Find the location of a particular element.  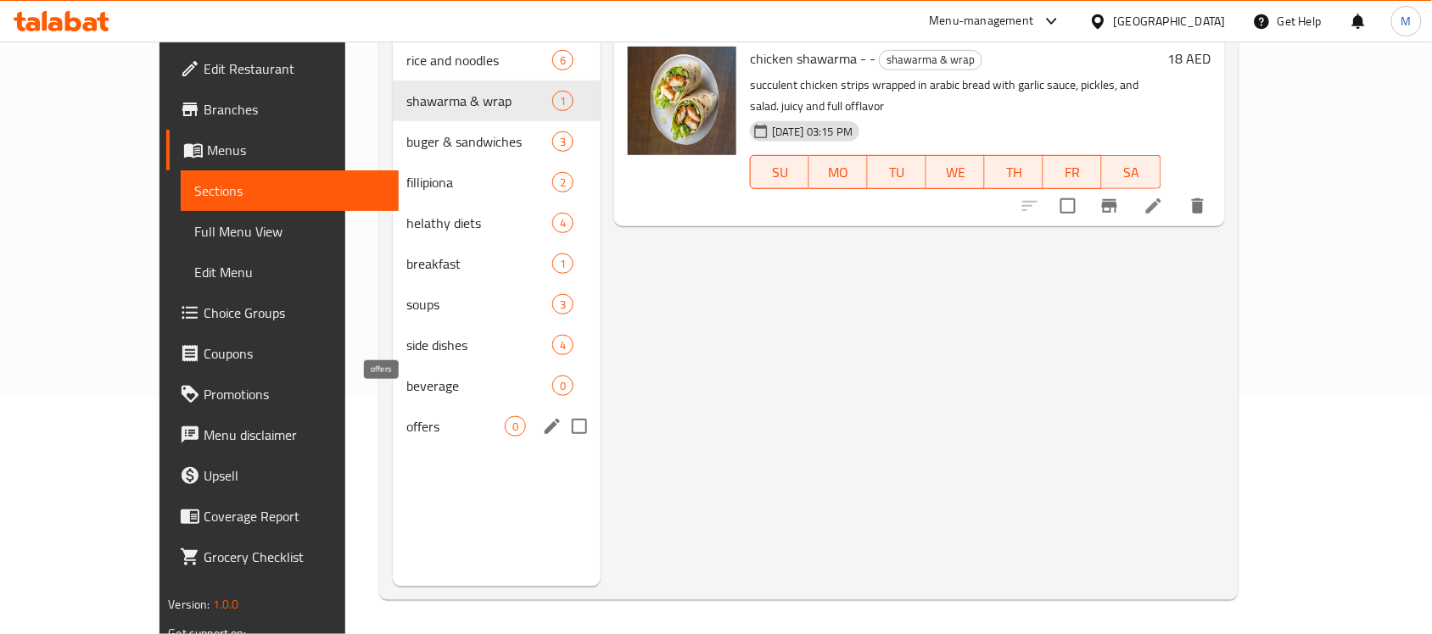

button: SU is located at coordinates (779, 172).